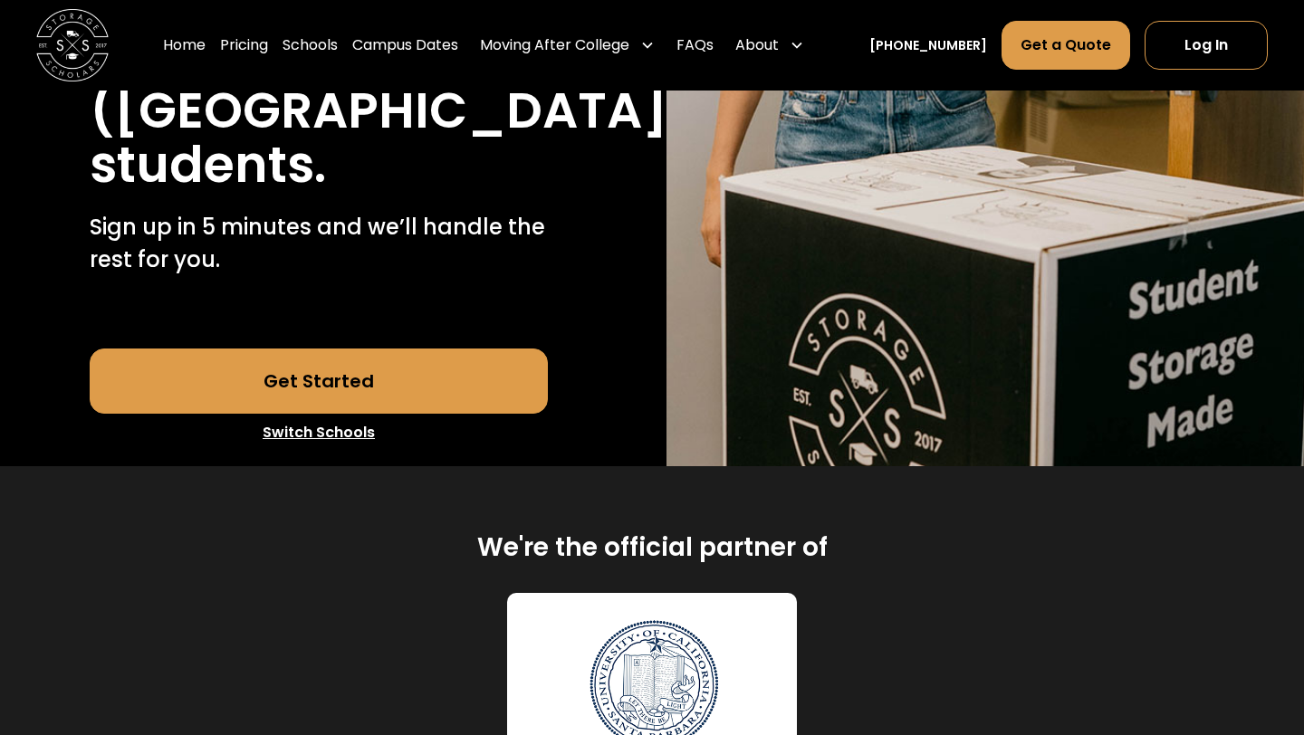 This screenshot has width=1304, height=735. Describe the element at coordinates (207, 165) in the screenshot. I see `h1: students.` at that location.